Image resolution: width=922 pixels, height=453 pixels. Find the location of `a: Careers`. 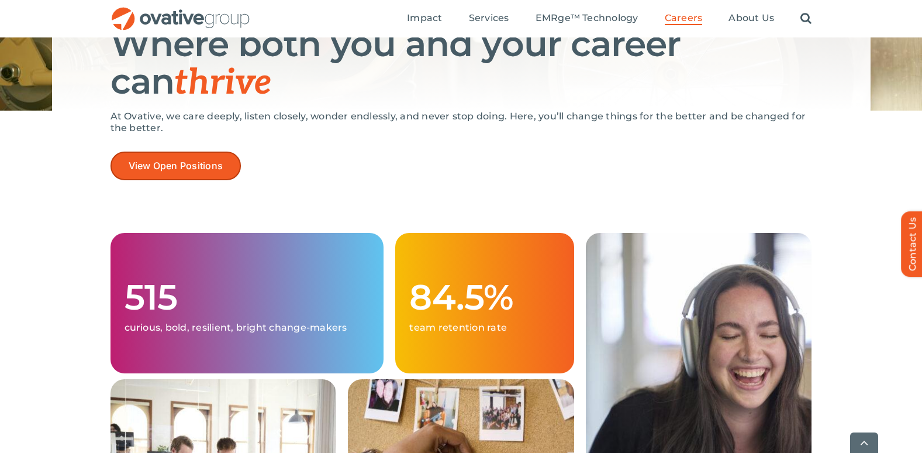

a: Careers is located at coordinates (684, 19).